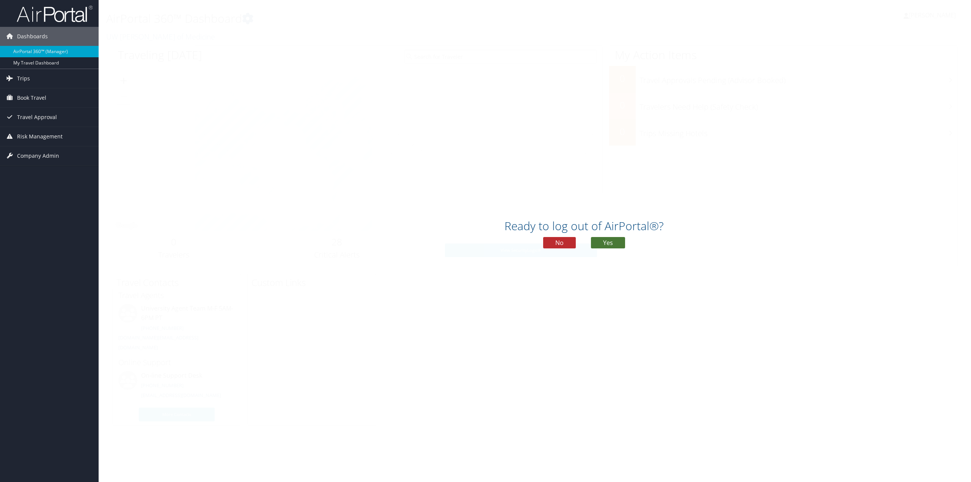  Describe the element at coordinates (32, 36) in the screenshot. I see `span: Dashboards` at that location.